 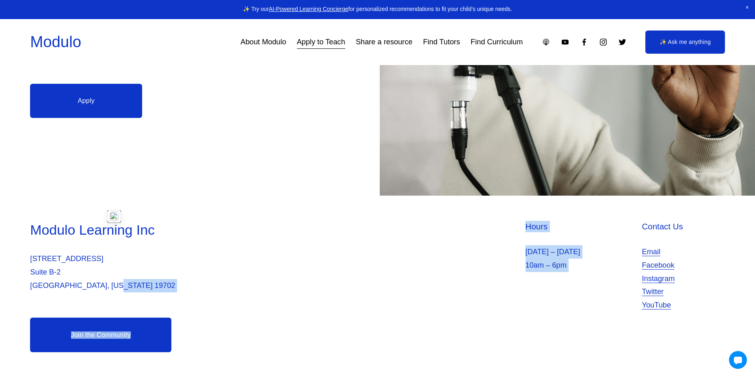 I want to click on a: AI-Powered Learning Concierge, so click(x=309, y=9).